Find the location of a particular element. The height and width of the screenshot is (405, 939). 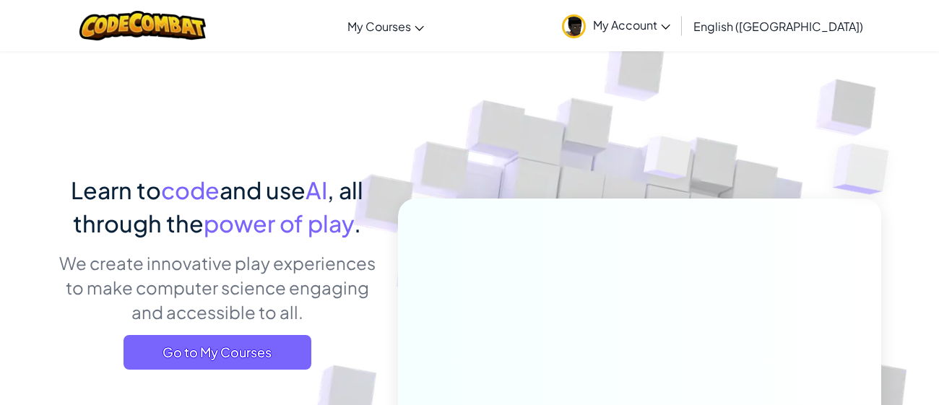

a: CodeCombat logo is located at coordinates (142, 25).